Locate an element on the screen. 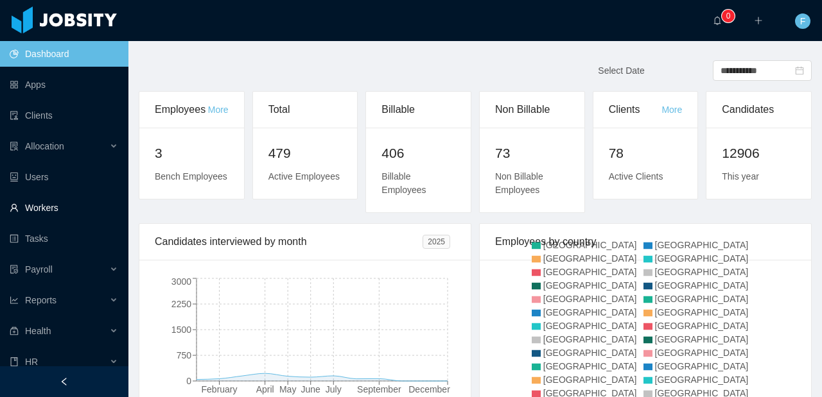 This screenshot has width=822, height=397. span: Allocation is located at coordinates (44, 146).